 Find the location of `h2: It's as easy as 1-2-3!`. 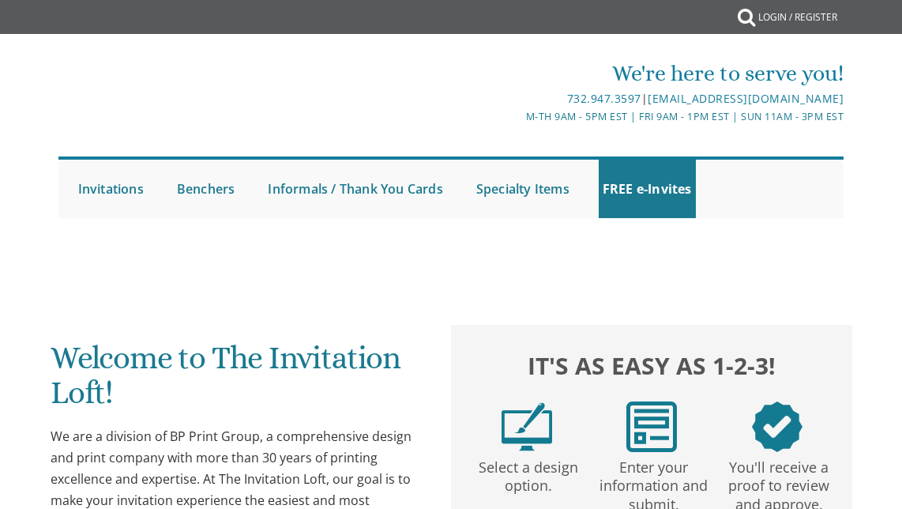

h2: It's as easy as 1-2-3! is located at coordinates (652, 365).